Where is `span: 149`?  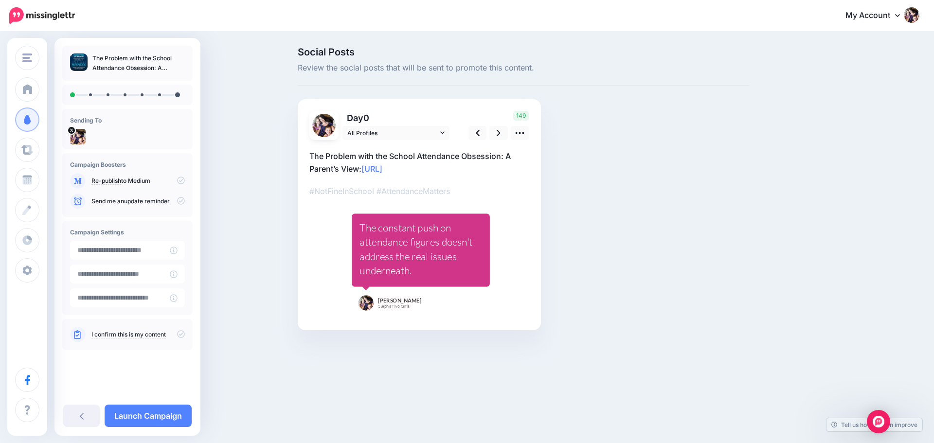
span: 149 is located at coordinates (521, 116).